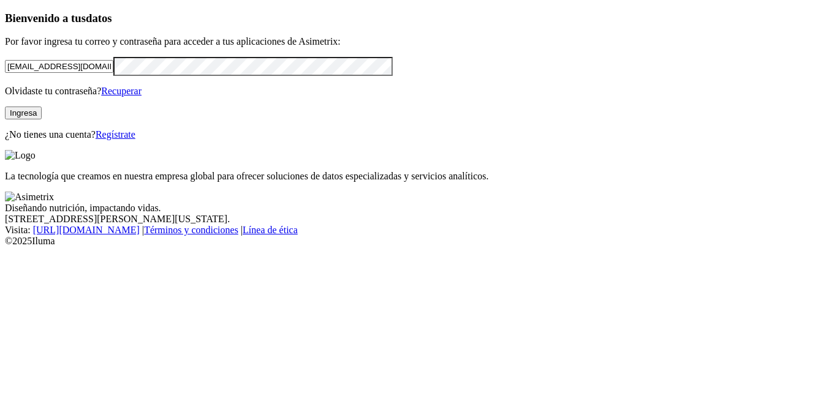  What do you see at coordinates (20, 156) in the screenshot?
I see `img: Logo` at bounding box center [20, 156].